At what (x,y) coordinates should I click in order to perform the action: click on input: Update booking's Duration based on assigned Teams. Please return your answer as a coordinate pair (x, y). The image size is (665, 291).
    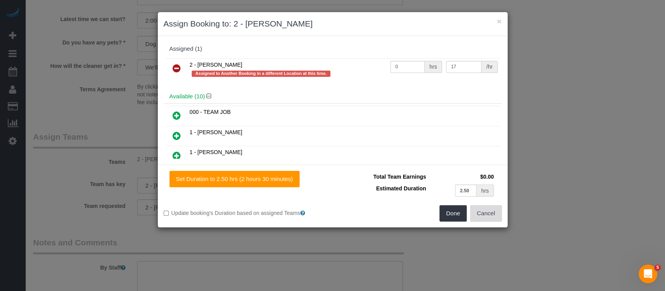
    Looking at the image, I should click on (166, 213).